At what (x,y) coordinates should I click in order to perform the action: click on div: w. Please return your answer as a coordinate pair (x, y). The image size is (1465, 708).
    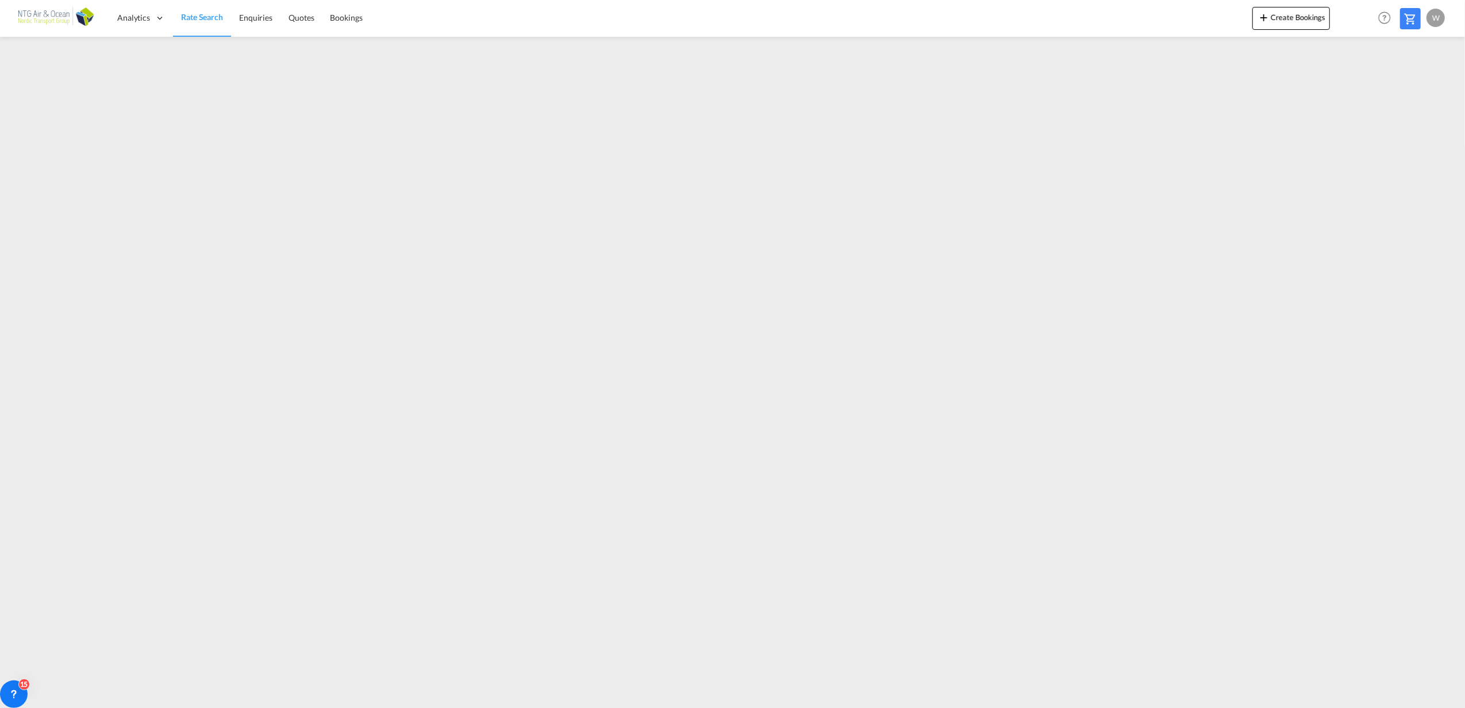
    Looking at the image, I should click on (1436, 18).